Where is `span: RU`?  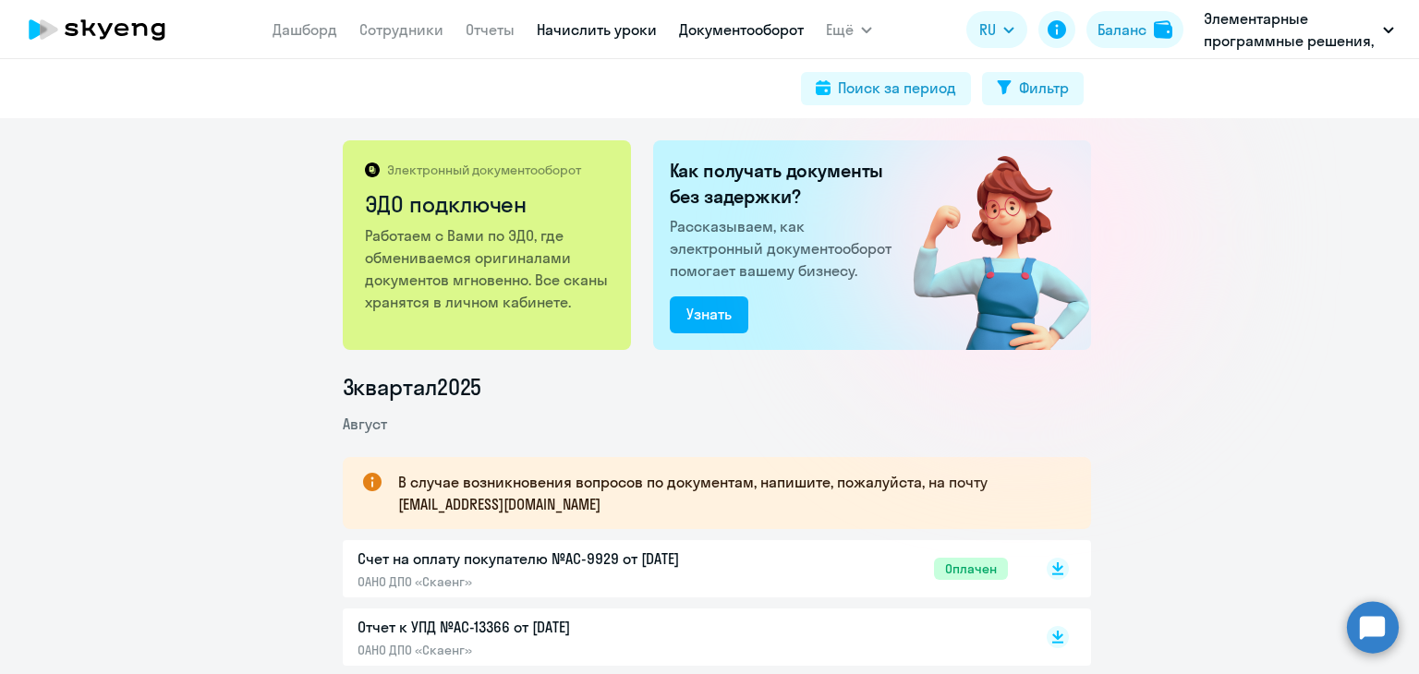 span: RU is located at coordinates (987, 30).